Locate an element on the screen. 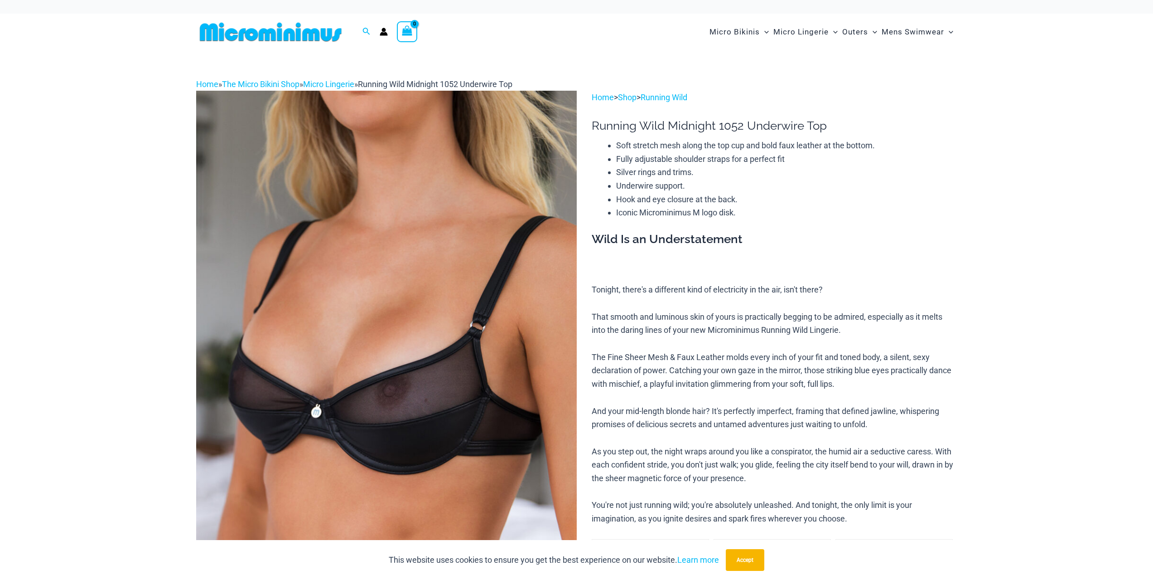  a: Learn more is located at coordinates (698, 559).